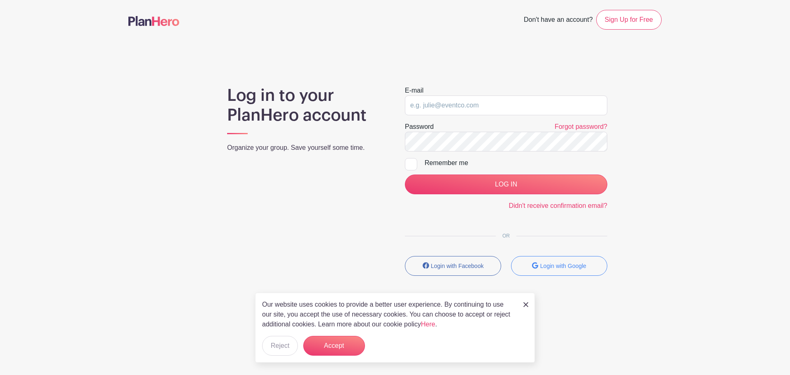  Describe the element at coordinates (389, 315) in the screenshot. I see `p: Our website uses cookies to provide a better user experience. By continuing to use our site, you ...` at that location.